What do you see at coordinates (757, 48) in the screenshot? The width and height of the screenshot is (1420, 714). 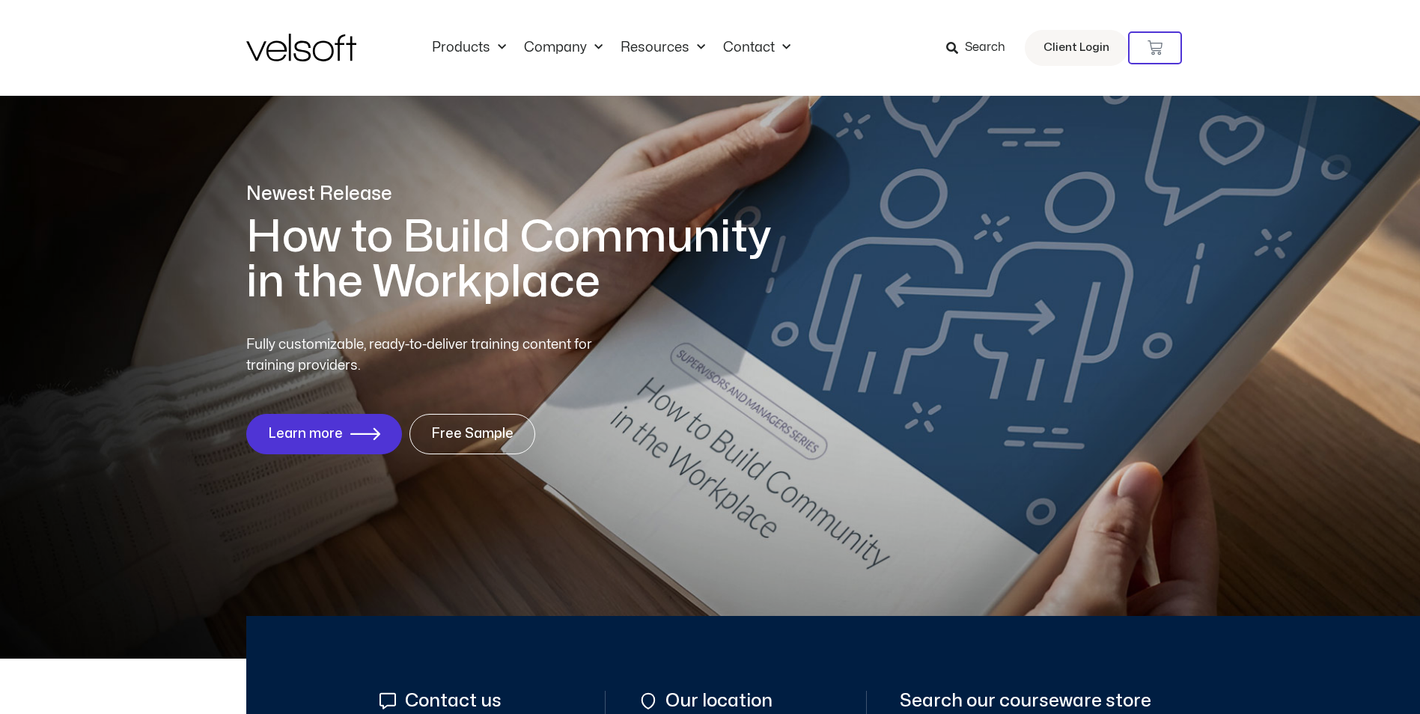 I see `a: ContactMenu Toggle` at bounding box center [757, 48].